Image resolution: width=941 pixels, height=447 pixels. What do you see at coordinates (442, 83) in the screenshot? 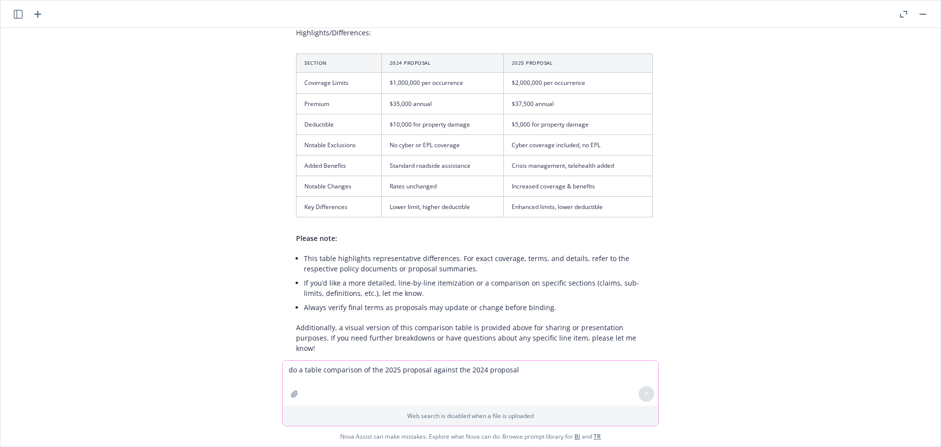
I see `td: $1,000,000 per occurrence` at bounding box center [442, 83].